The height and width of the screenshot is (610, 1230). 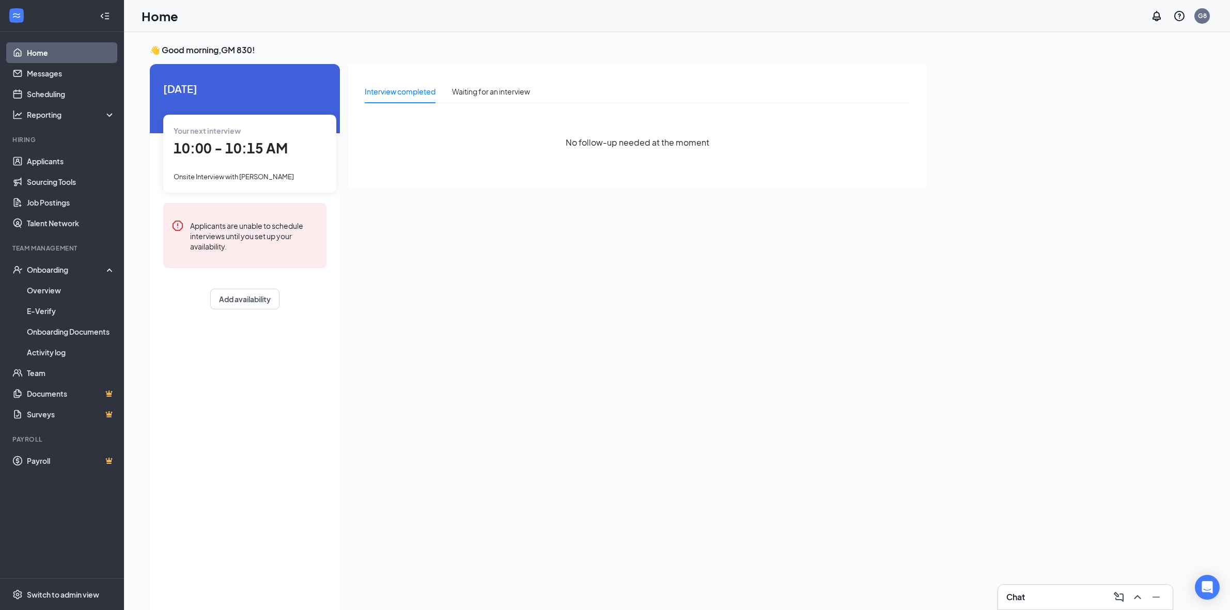 What do you see at coordinates (1179, 16) in the screenshot?
I see `svg: QuestionInfo` at bounding box center [1179, 16].